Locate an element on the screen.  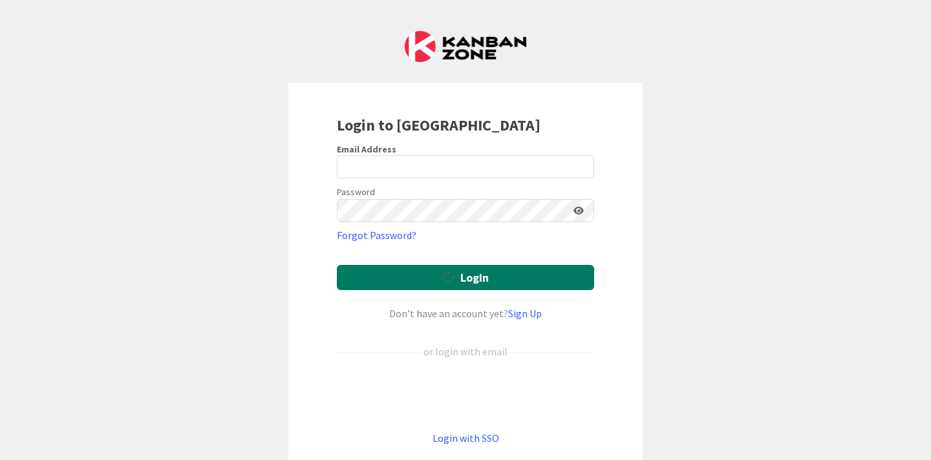
button: Login is located at coordinates (466, 277).